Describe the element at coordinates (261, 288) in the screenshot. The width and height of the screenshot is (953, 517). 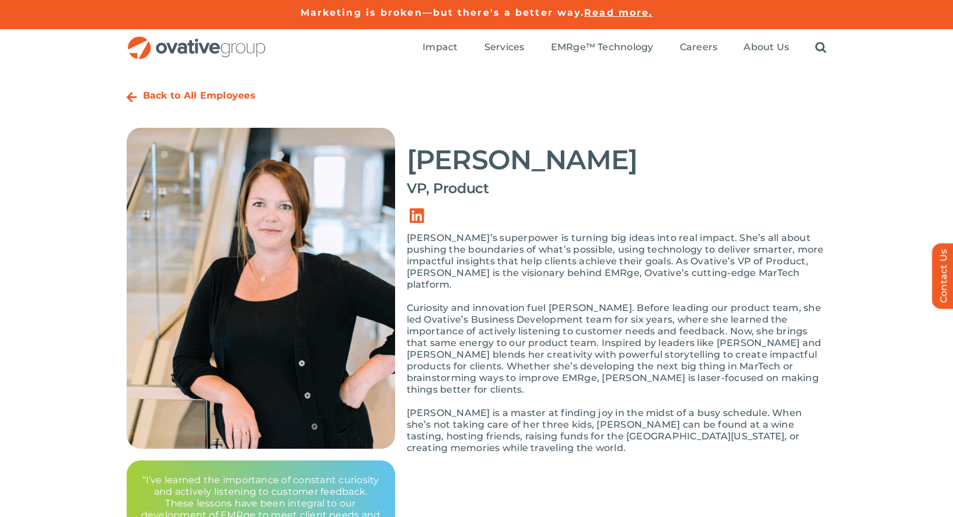
I see `img: 4` at that location.